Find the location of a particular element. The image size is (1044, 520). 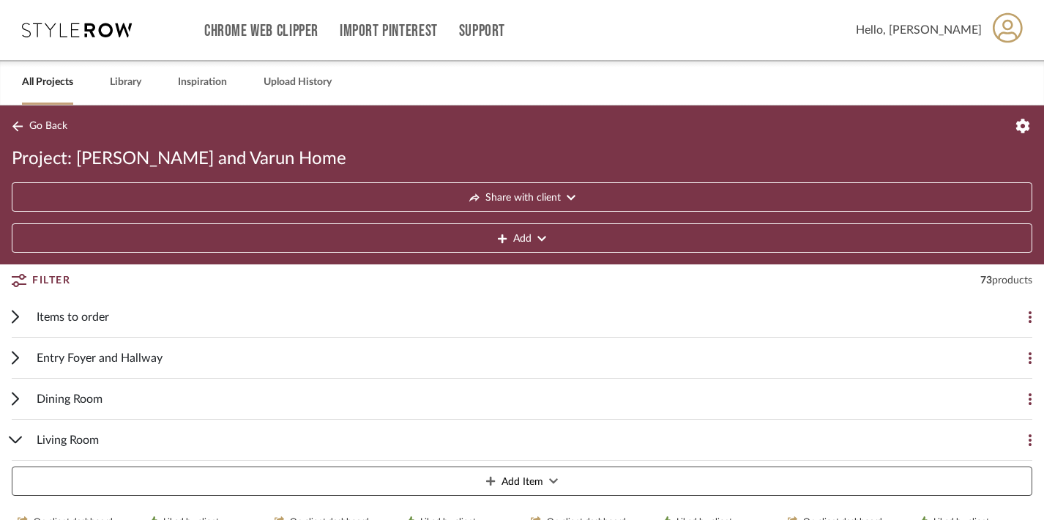

div: 73 is located at coordinates (1006, 280).